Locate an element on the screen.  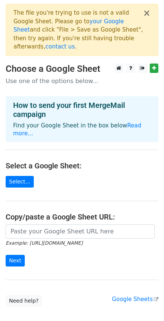
p: Find your Google Sheet in the box below is located at coordinates (82, 130).